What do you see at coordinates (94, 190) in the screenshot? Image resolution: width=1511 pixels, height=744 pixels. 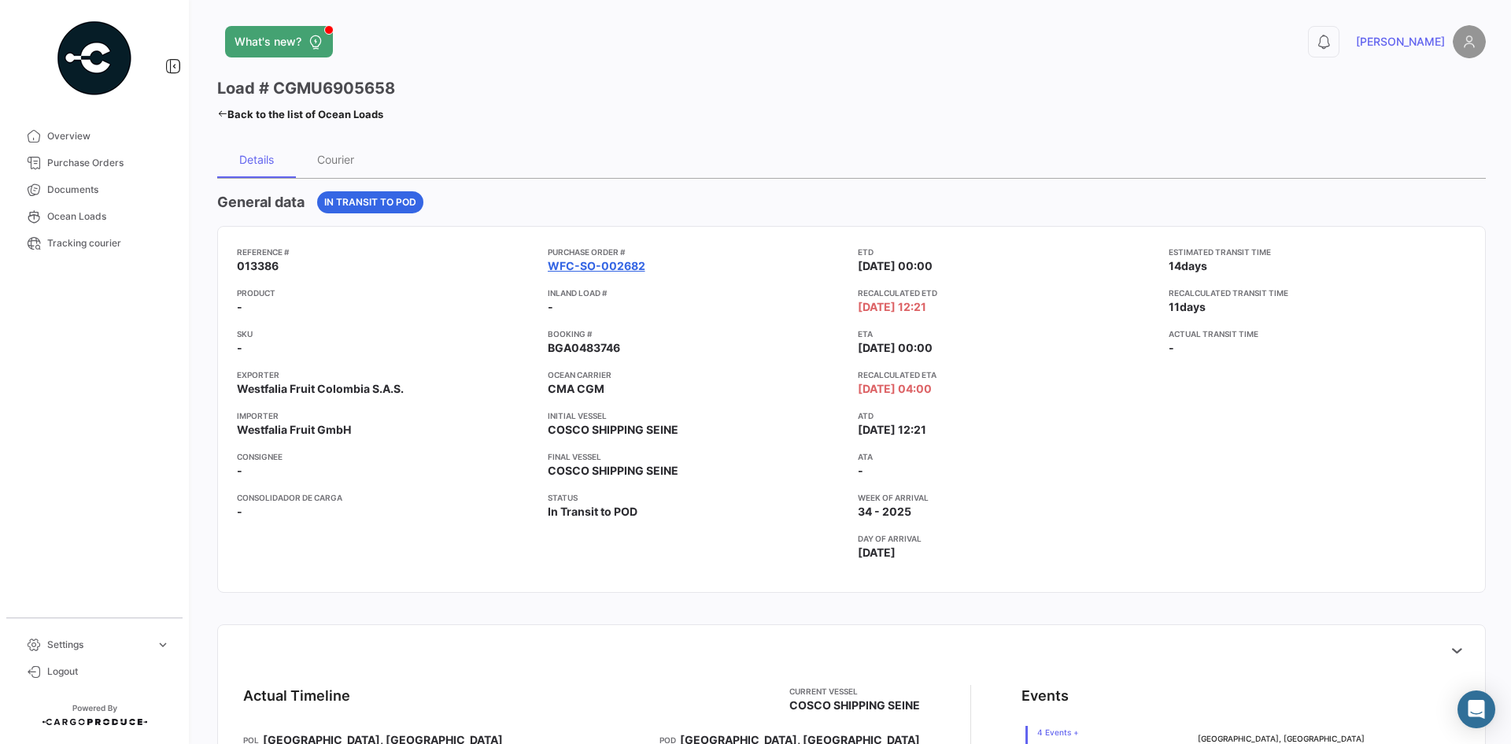 I see `a: Documents` at bounding box center [94, 190].